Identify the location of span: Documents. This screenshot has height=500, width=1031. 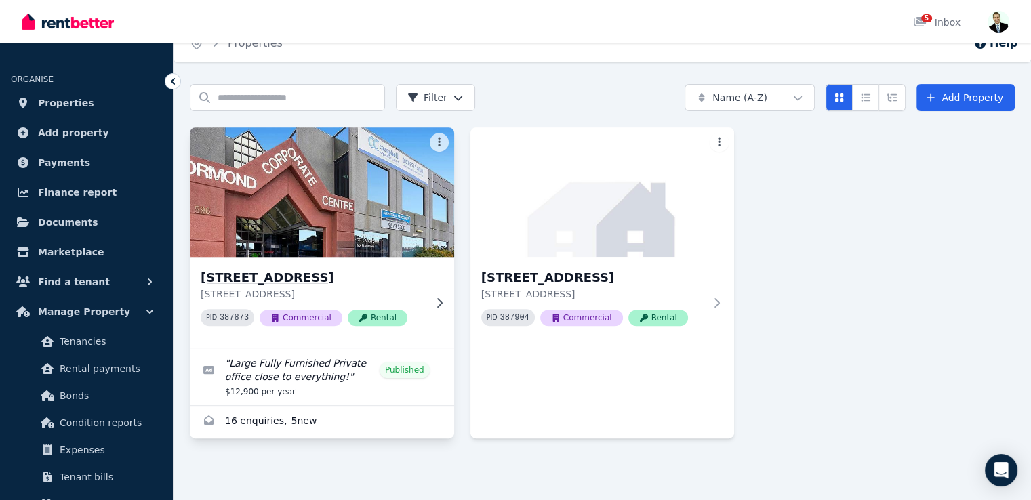
(68, 222).